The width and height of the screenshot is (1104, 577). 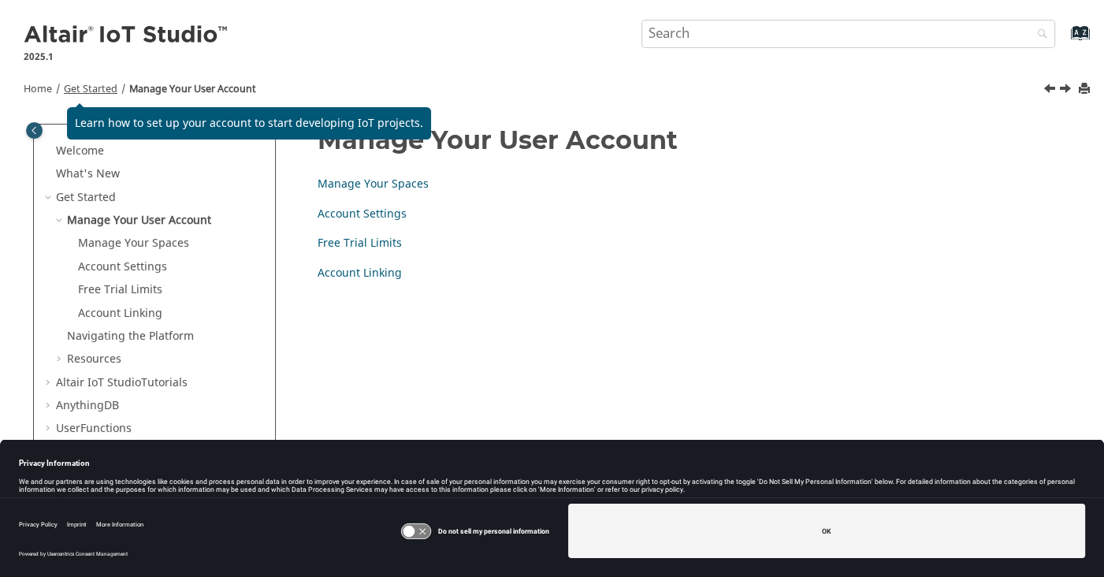 I want to click on a: Previous topic: Get Started, so click(x=1051, y=91).